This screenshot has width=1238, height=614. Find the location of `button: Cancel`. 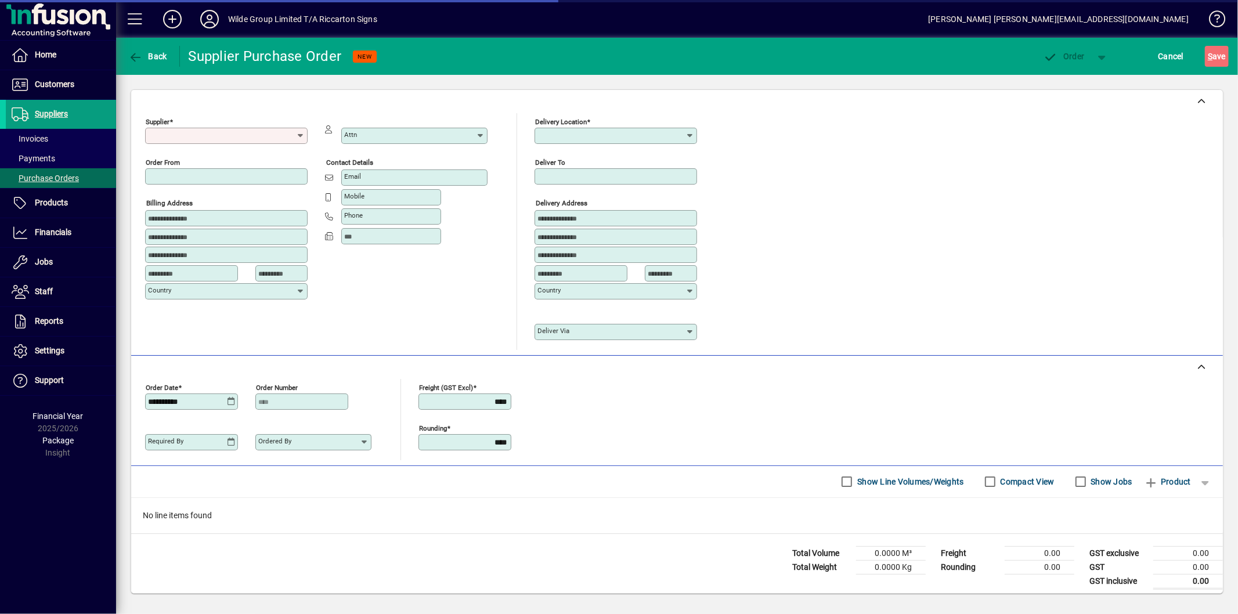

button: Cancel is located at coordinates (1171, 56).